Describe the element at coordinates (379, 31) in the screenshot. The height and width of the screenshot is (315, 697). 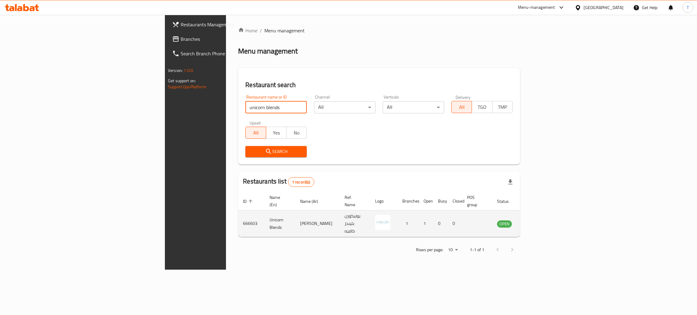
I see `nav: breadcrumb` at that location.